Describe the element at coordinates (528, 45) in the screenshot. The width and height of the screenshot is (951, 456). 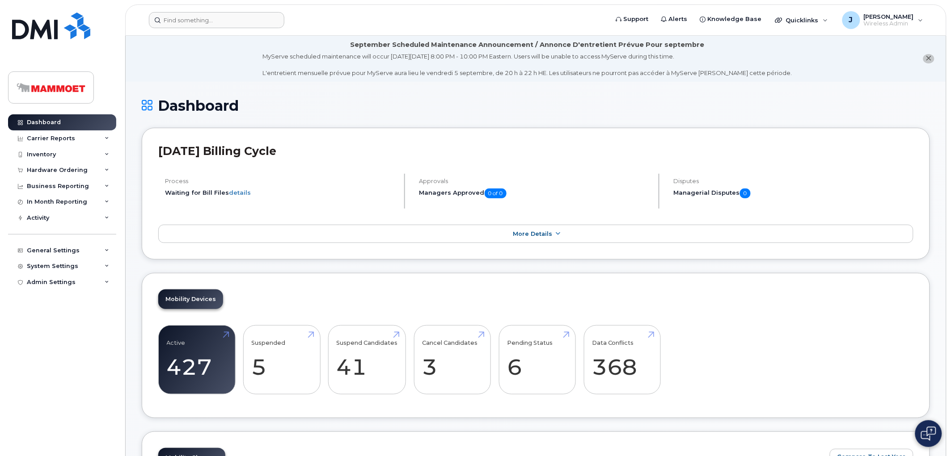
I see `div: September Scheduled Maintenance Announcement / Annonce D'entretient Prévue Pour septembre` at that location.